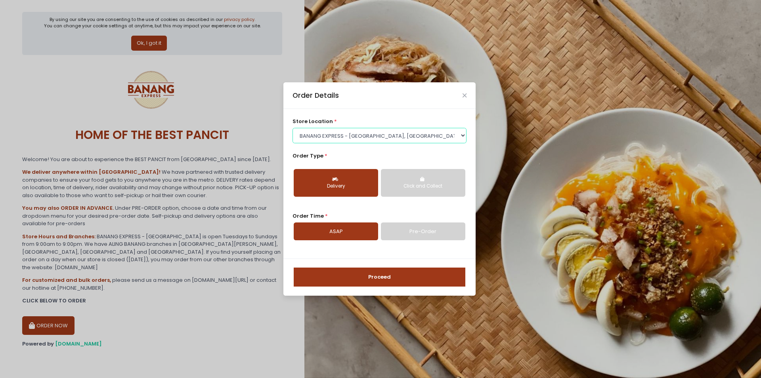 The image size is (761, 378). I want to click on a: Pre-Order, so click(423, 232).